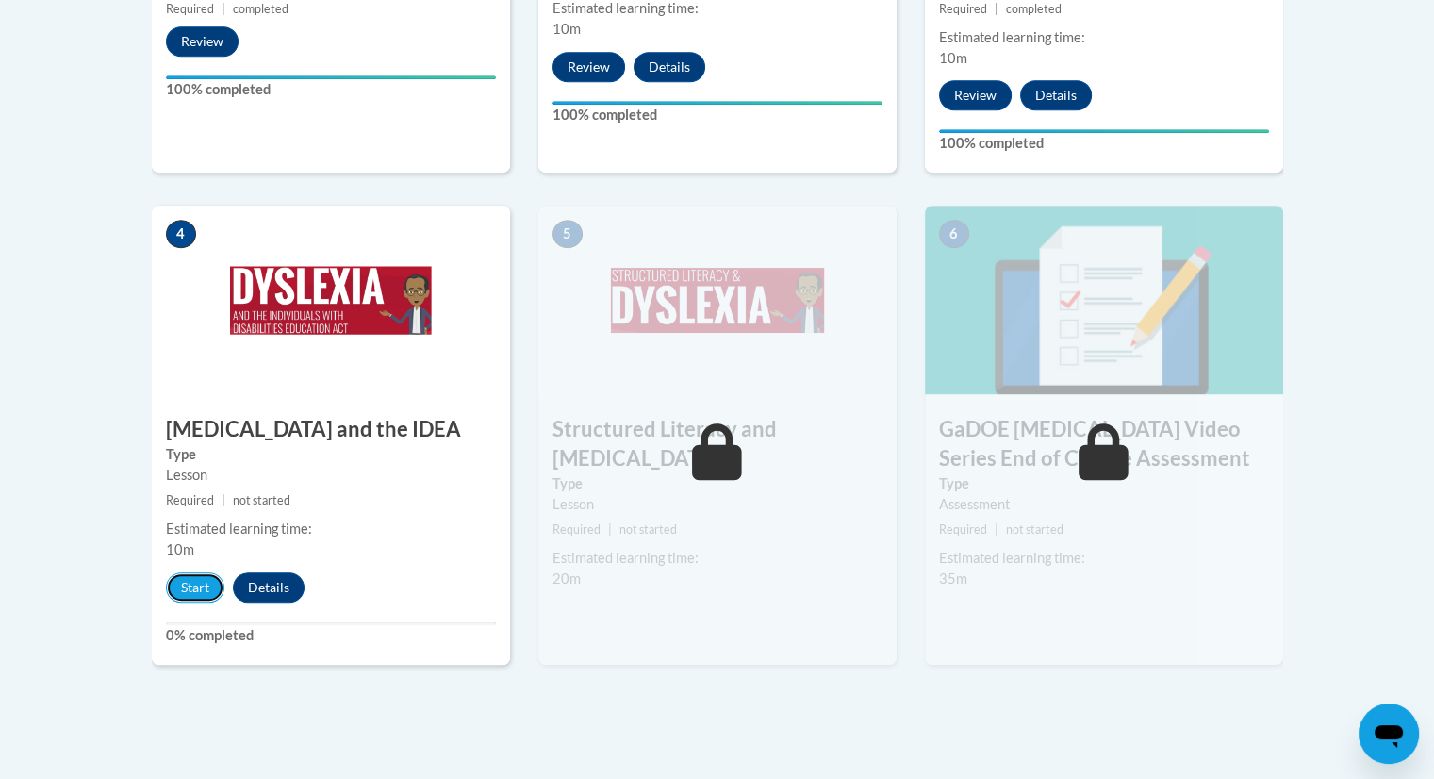 This screenshot has width=1434, height=779. Describe the element at coordinates (1104, 504) in the screenshot. I see `div: Assessment` at that location.